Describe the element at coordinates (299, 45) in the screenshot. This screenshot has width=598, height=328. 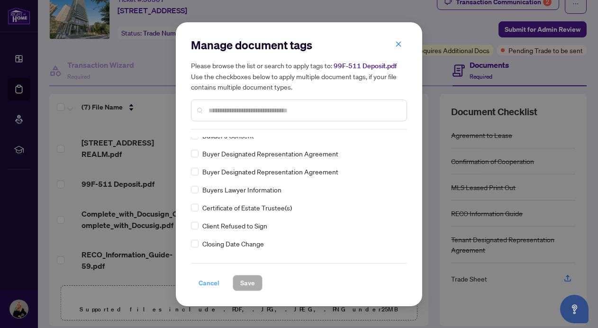
I see `h2: Manage document tags` at that location.